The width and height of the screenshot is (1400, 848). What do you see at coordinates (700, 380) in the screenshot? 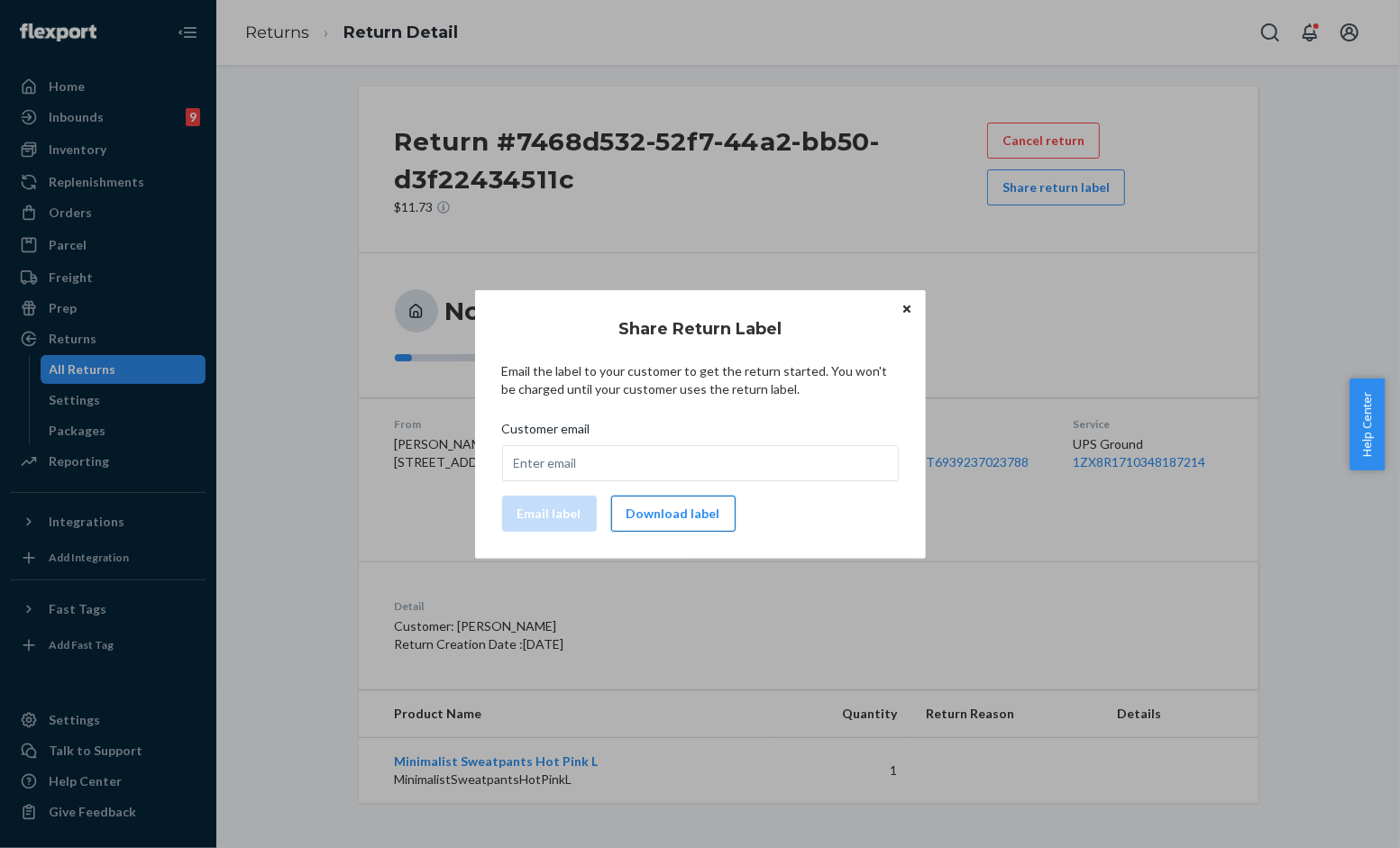
I see `p: Email the label to your customer to get the return started. You won't be charged until your custo...` at bounding box center [700, 380].